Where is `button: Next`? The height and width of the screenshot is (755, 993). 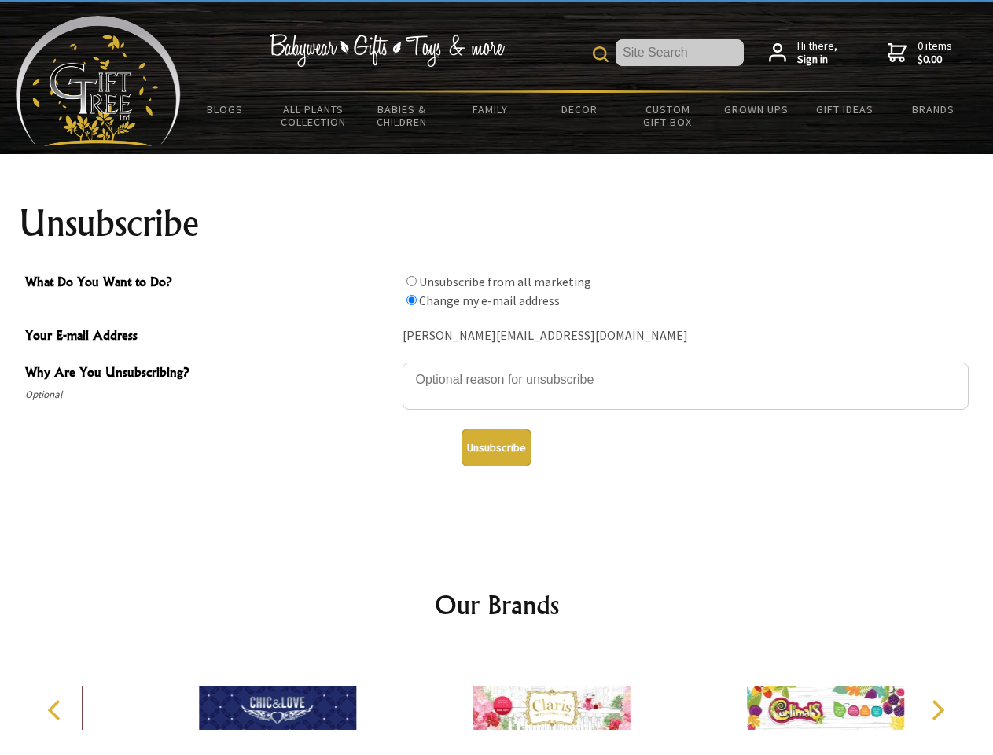 button: Next is located at coordinates (937, 710).